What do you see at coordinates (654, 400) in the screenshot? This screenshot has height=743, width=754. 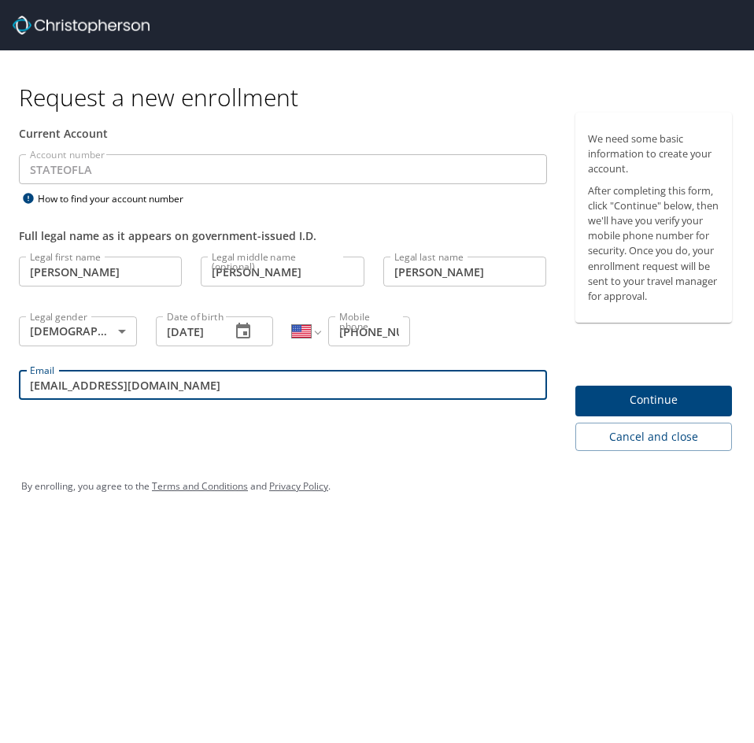 I see `span: Continue` at bounding box center [654, 400].